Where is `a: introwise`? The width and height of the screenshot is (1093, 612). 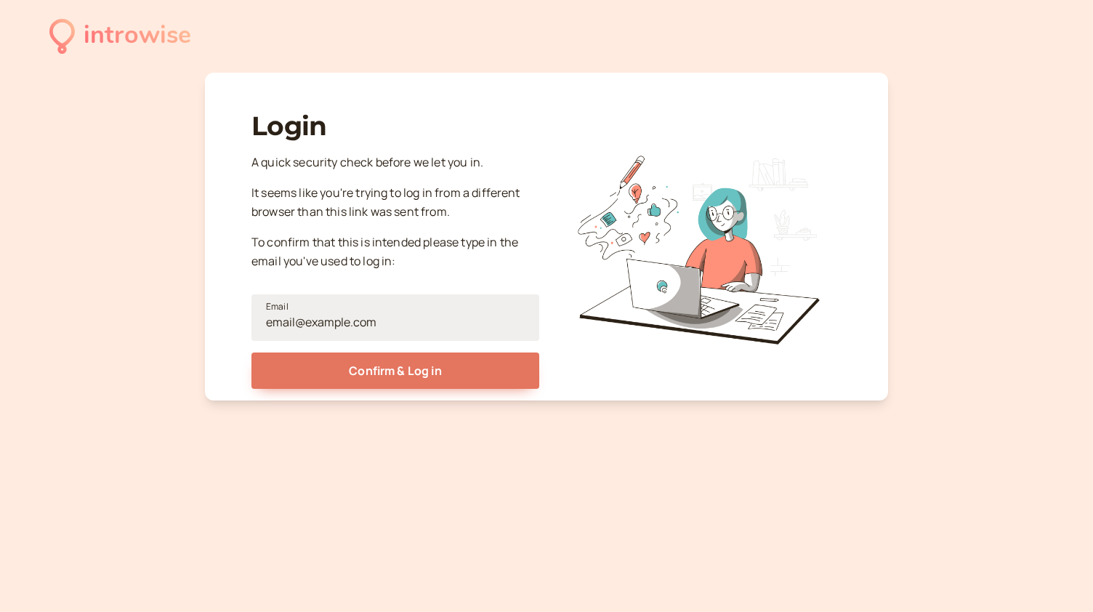
a: introwise is located at coordinates (120, 36).